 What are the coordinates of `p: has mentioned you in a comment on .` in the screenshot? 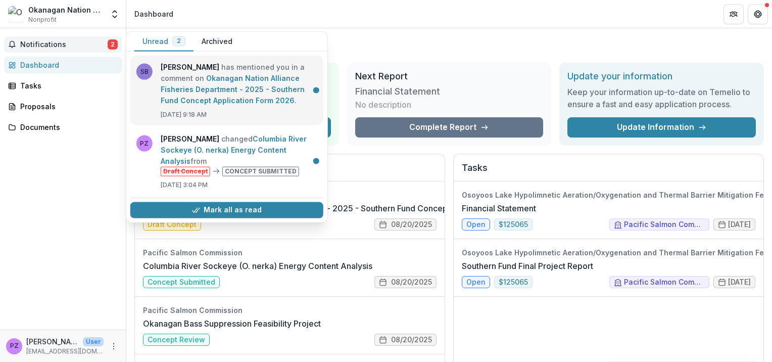 It's located at (239, 84).